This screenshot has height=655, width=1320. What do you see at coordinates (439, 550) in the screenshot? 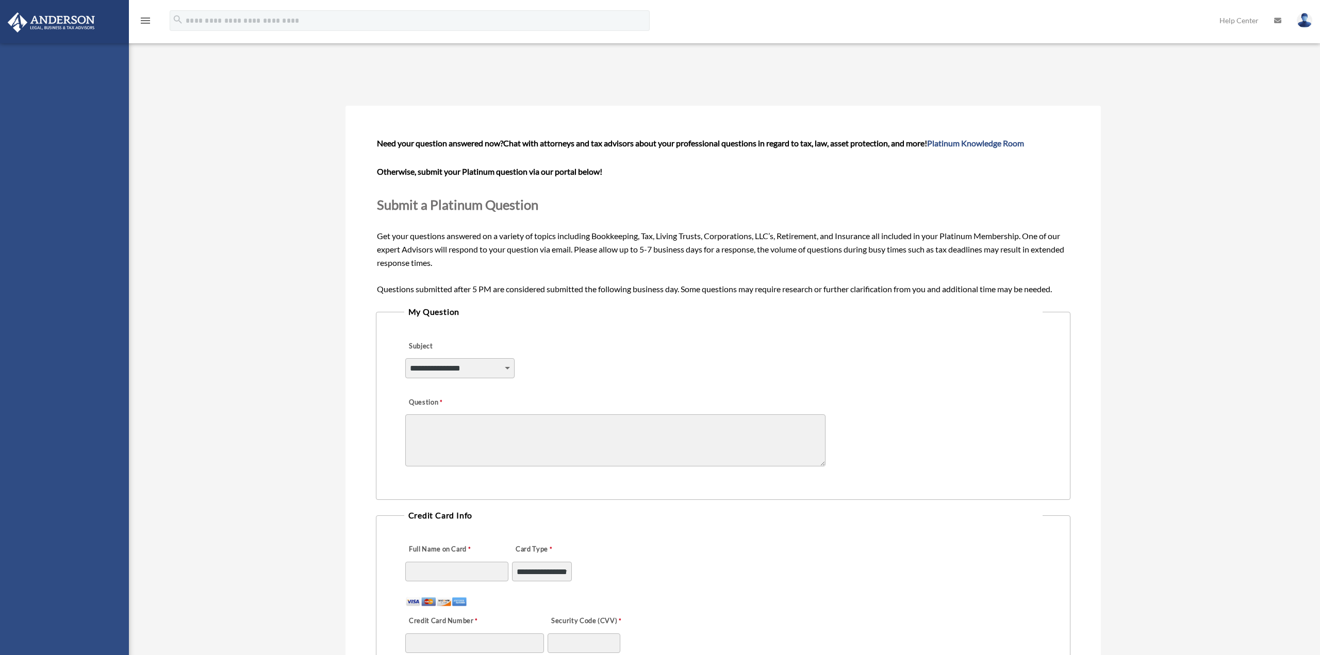
I see `label: Full Name on Card` at bounding box center [439, 550].